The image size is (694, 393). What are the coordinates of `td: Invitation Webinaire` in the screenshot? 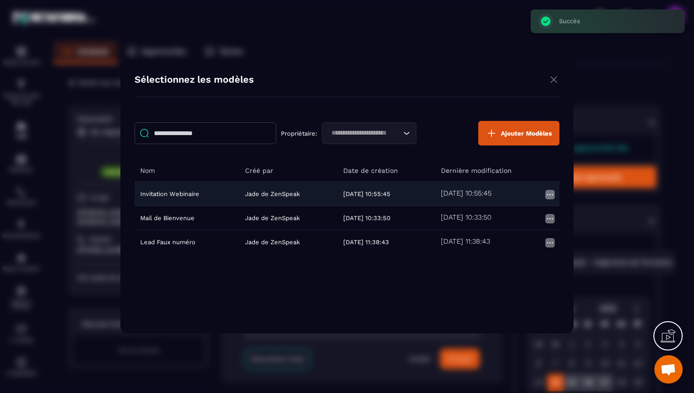 It's located at (187, 193).